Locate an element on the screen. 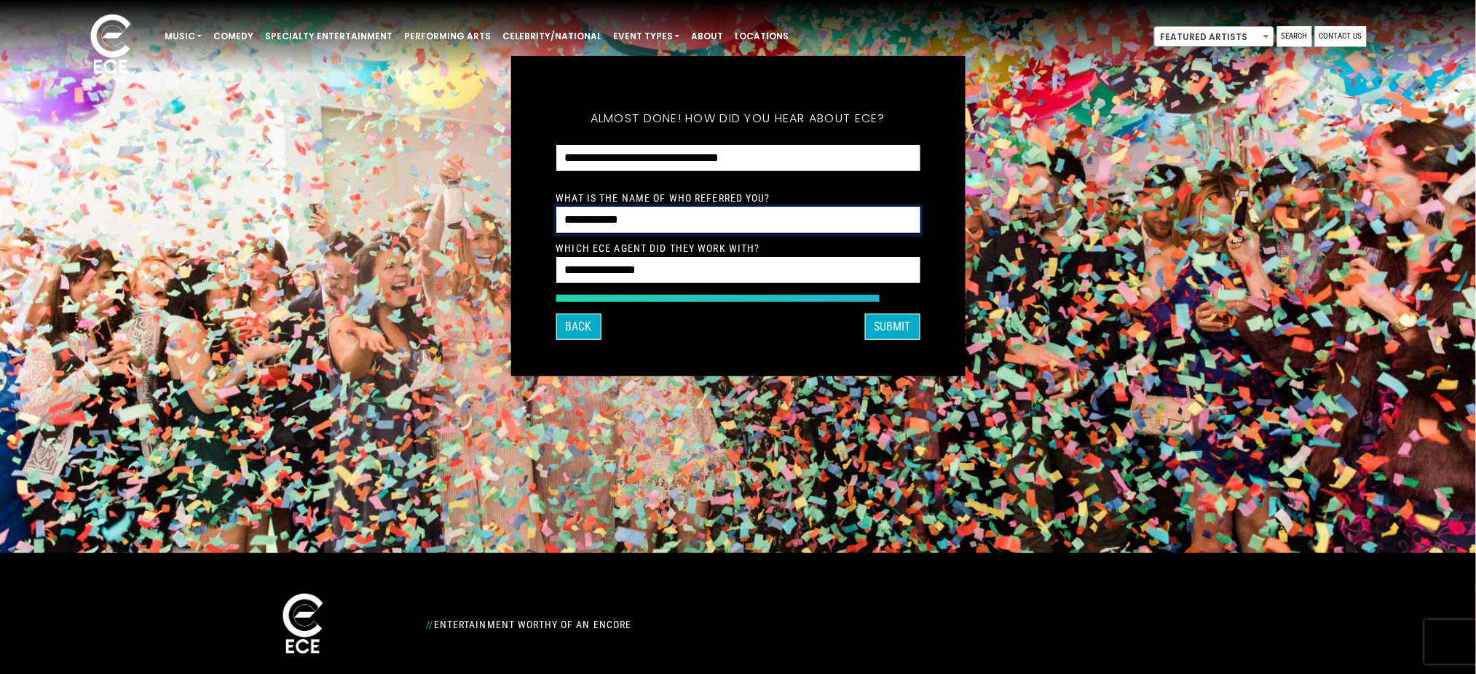  button: Back is located at coordinates (579, 327).